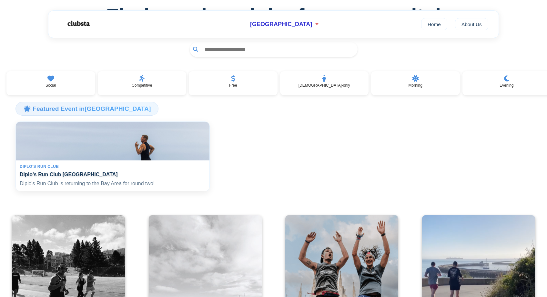 The height and width of the screenshot is (297, 547). What do you see at coordinates (506, 85) in the screenshot?
I see `p: Evening` at bounding box center [506, 85].